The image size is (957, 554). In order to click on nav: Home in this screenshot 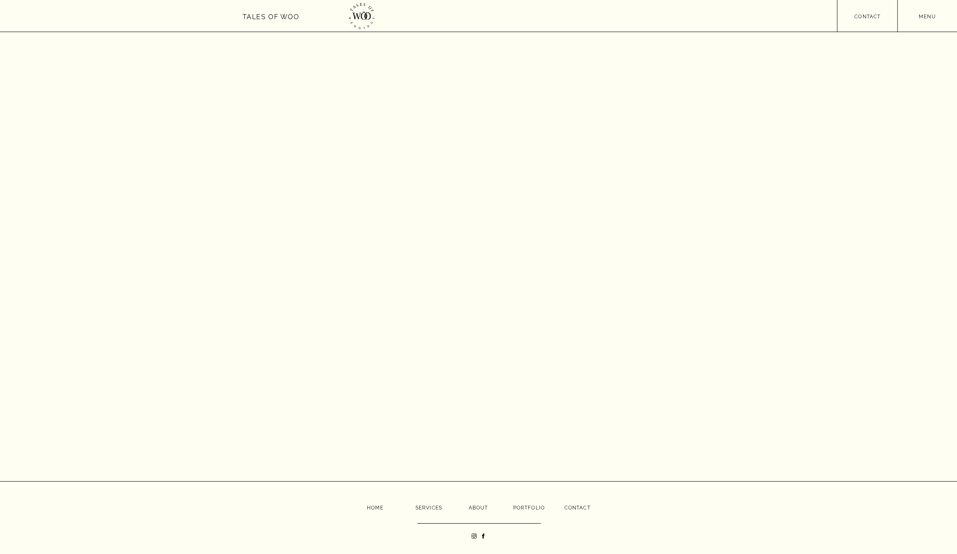, I will do `click(375, 506)`.